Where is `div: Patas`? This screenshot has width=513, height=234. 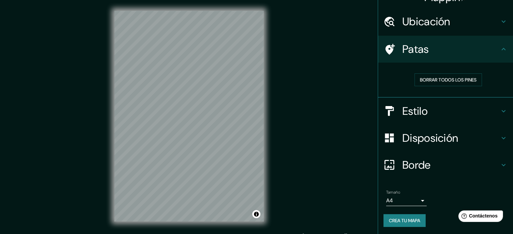
div: Patas is located at coordinates (445, 49).